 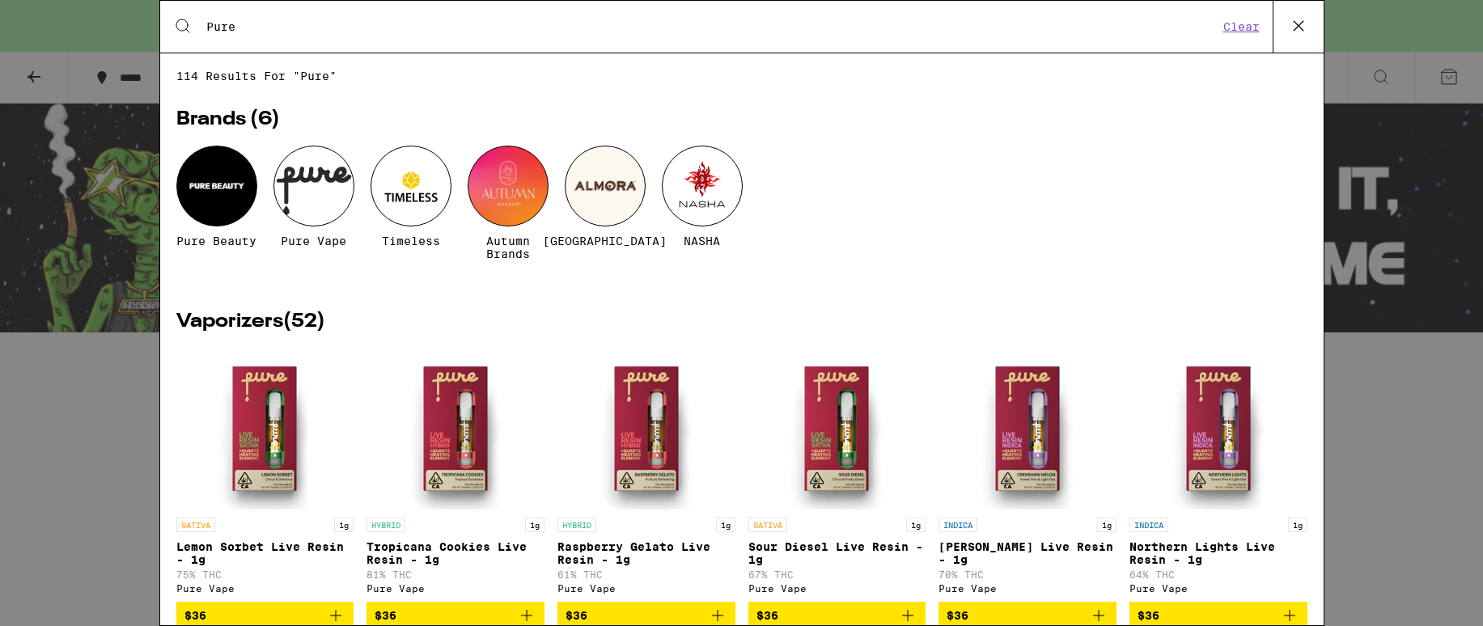 I want to click on span: Pure Vape, so click(x=313, y=241).